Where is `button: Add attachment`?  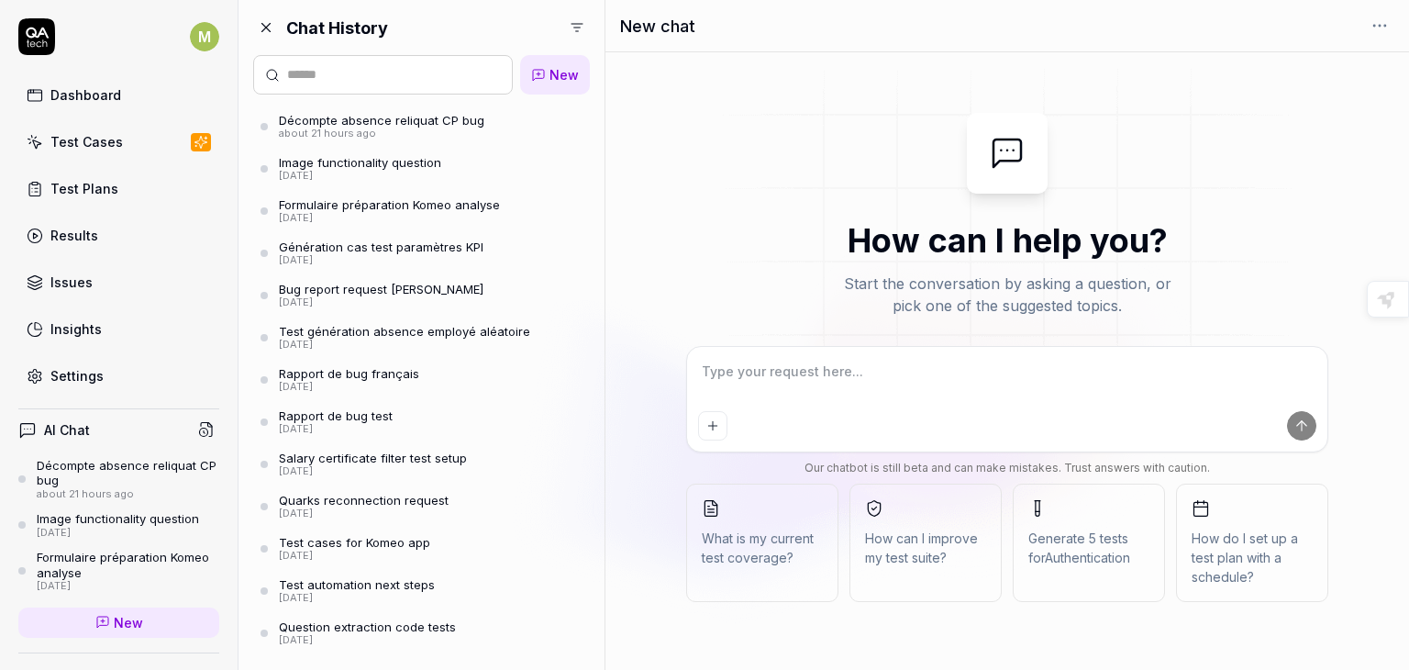 button: Add attachment is located at coordinates (713, 426).